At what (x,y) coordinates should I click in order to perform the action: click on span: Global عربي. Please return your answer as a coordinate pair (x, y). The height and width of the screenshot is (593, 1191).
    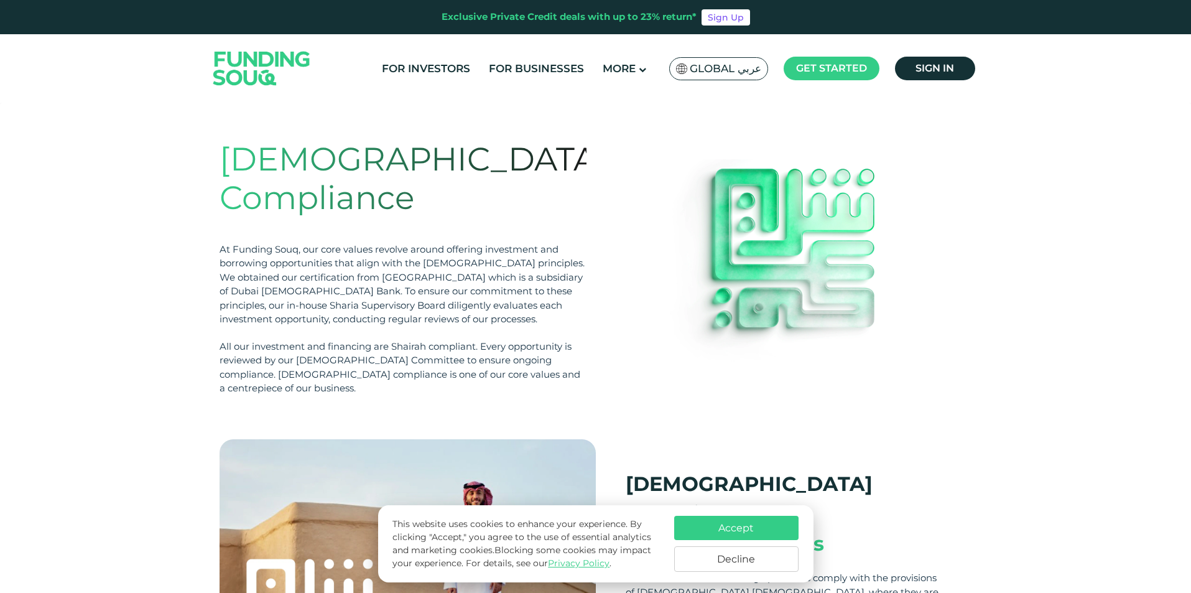
    Looking at the image, I should click on (725, 68).